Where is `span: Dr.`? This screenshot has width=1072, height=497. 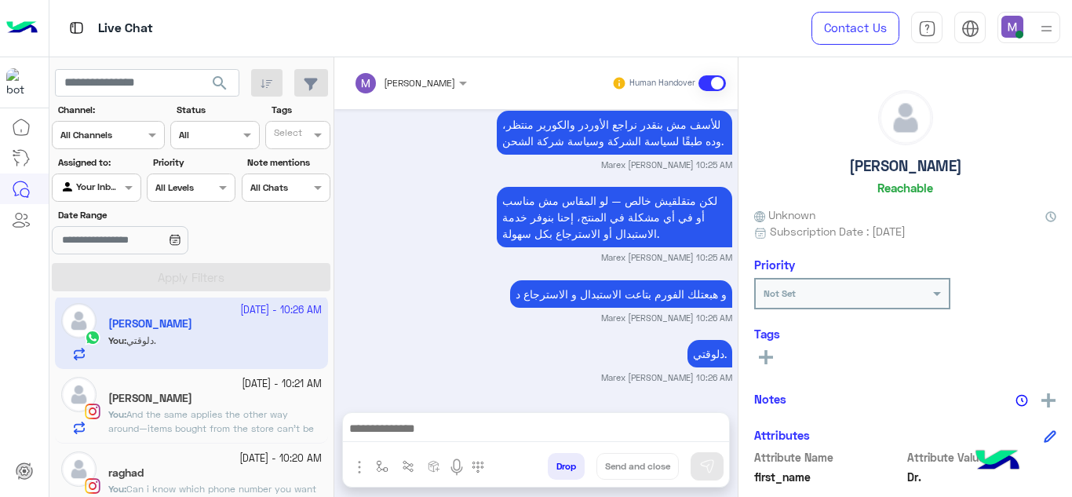
span: Dr. is located at coordinates (982, 476).